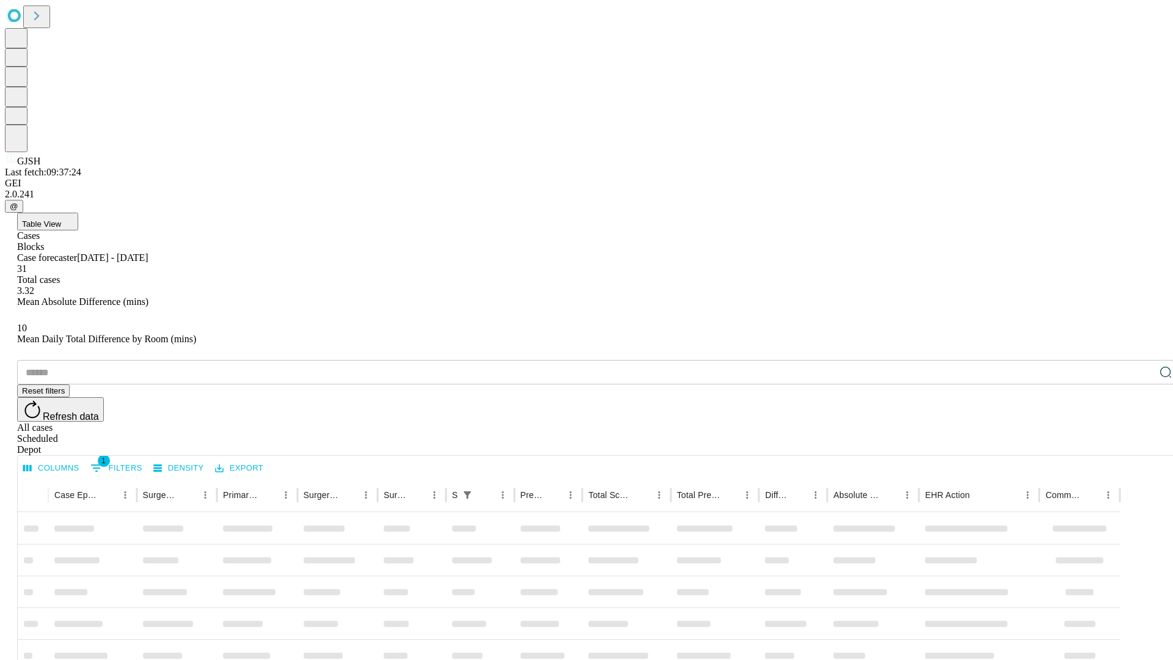 Image resolution: width=1173 pixels, height=660 pixels. I want to click on span: 31, so click(22, 268).